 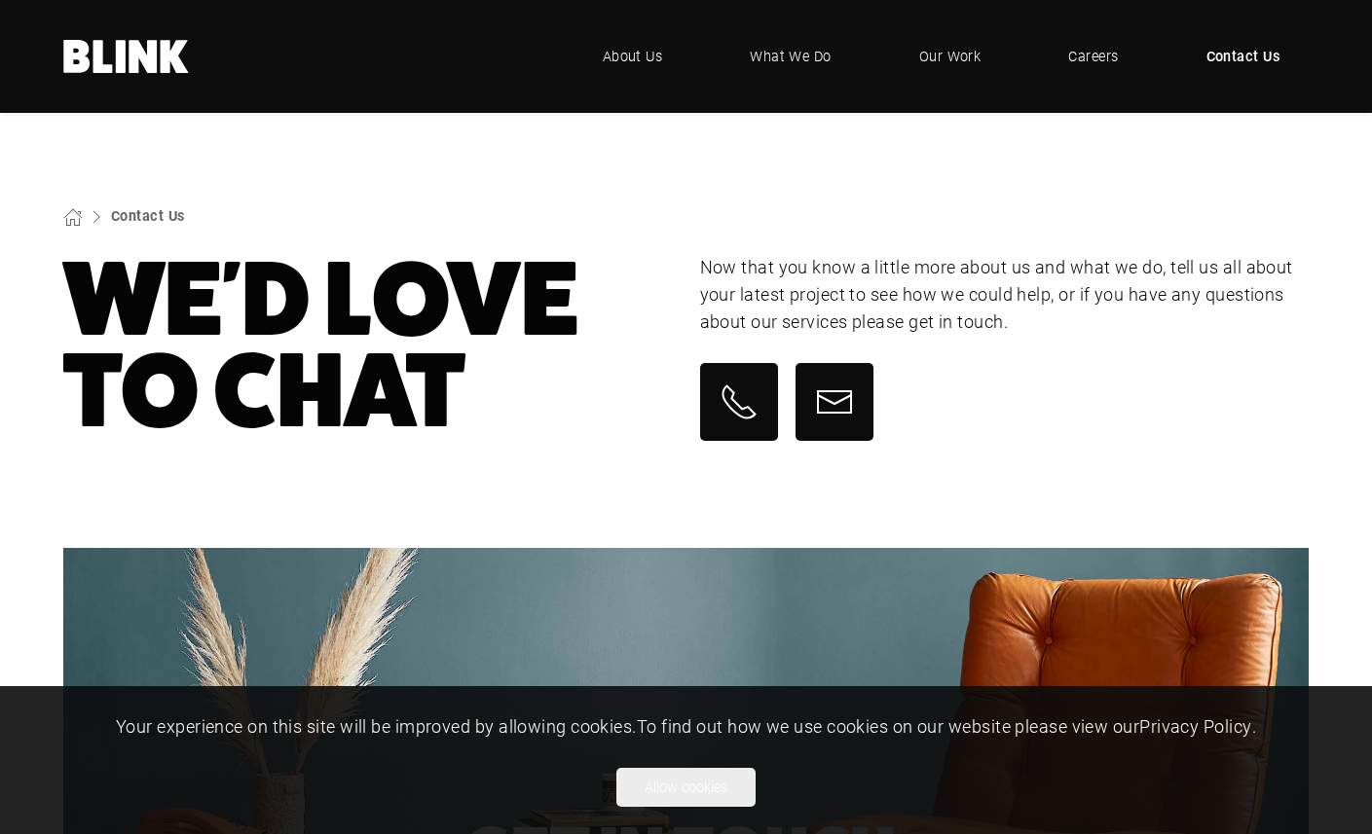 What do you see at coordinates (685, 726) in the screenshot?
I see `span: Your experience on this site will be improved by allowing cookies. To find out how we use cookies...` at bounding box center [685, 726].